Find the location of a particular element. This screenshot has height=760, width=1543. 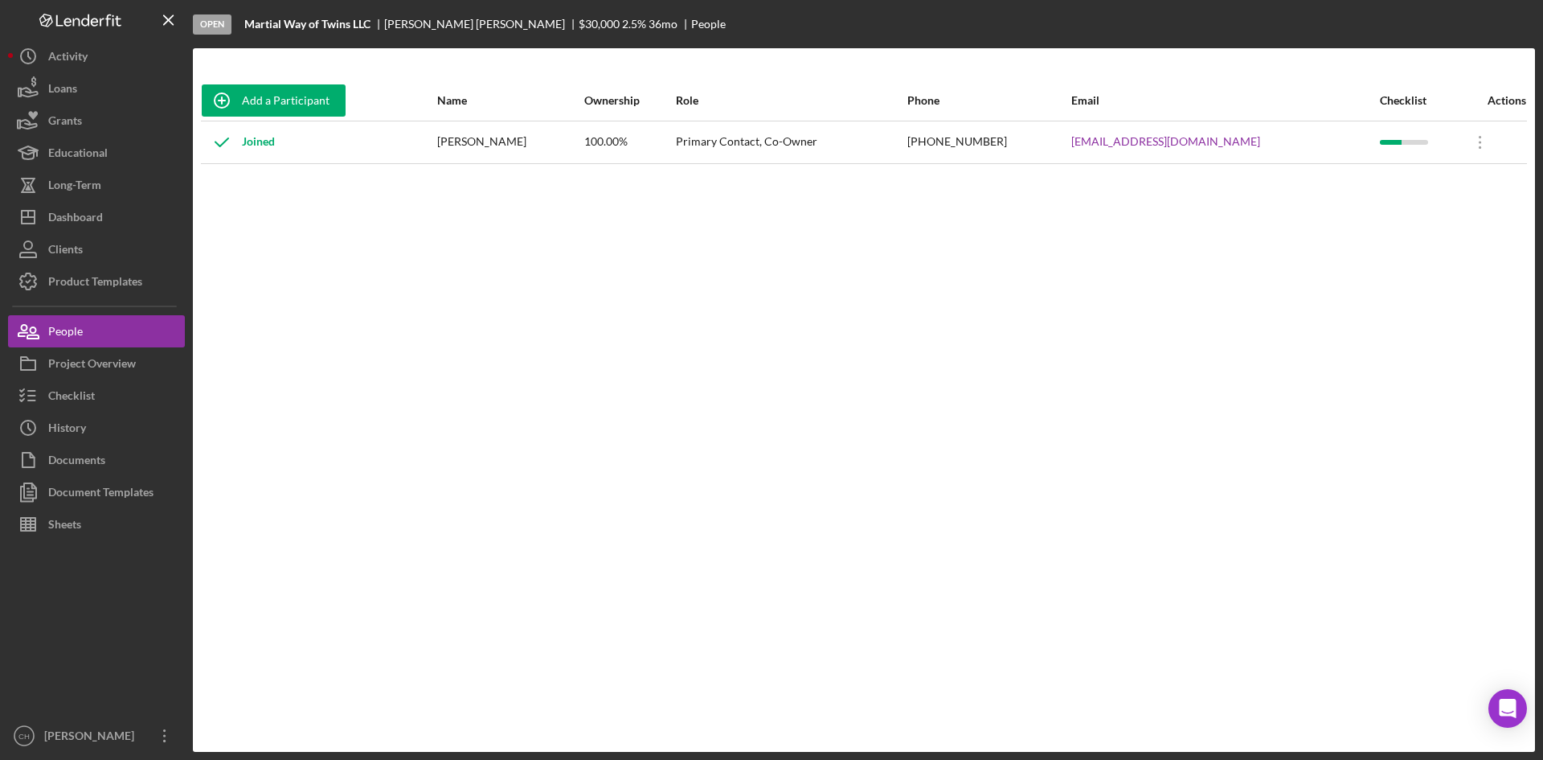

a: Product Templates is located at coordinates (96, 281).